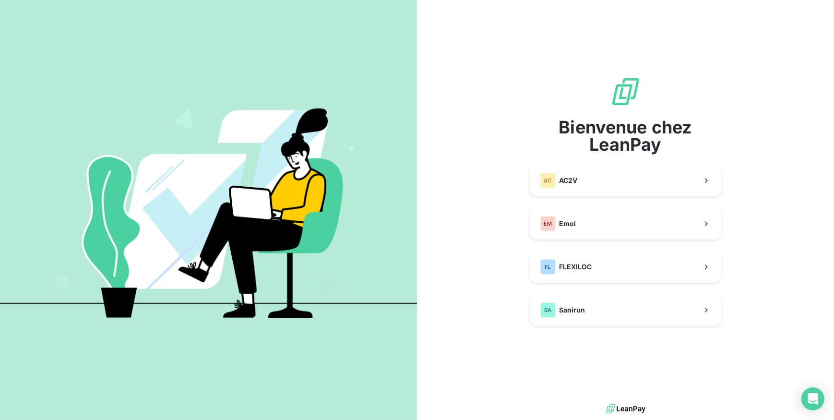 This screenshot has height=420, width=834. Describe the element at coordinates (548, 224) in the screenshot. I see `div: EM` at that location.